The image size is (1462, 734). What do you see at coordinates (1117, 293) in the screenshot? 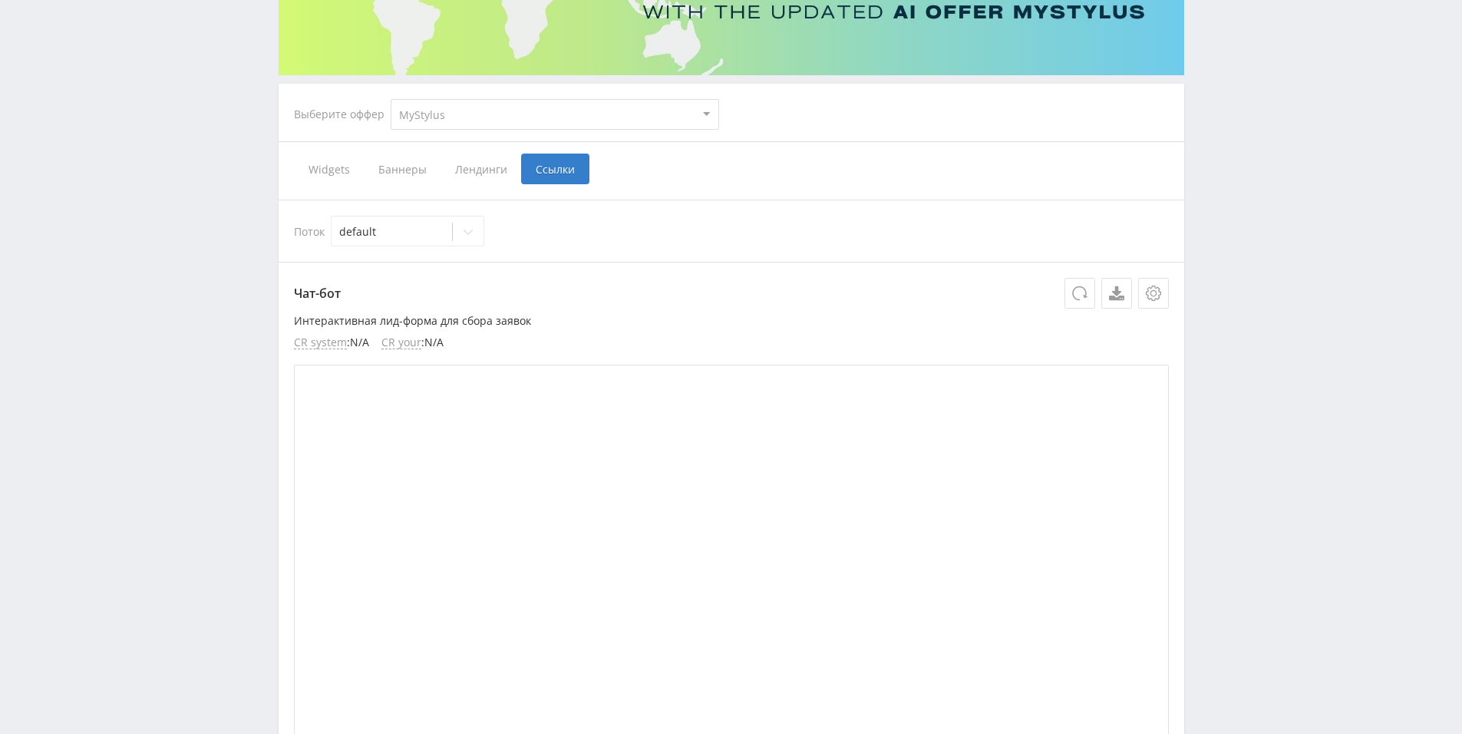
I see `a: Скачать` at bounding box center [1117, 293].